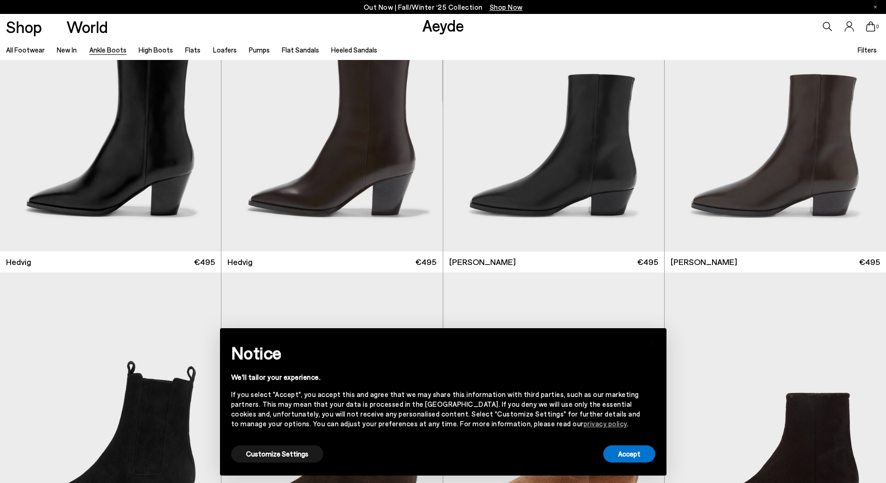 Image resolution: width=886 pixels, height=483 pixels. What do you see at coordinates (436, 377) in the screenshot?
I see `div: We'll tailor your experience.` at bounding box center [436, 377].